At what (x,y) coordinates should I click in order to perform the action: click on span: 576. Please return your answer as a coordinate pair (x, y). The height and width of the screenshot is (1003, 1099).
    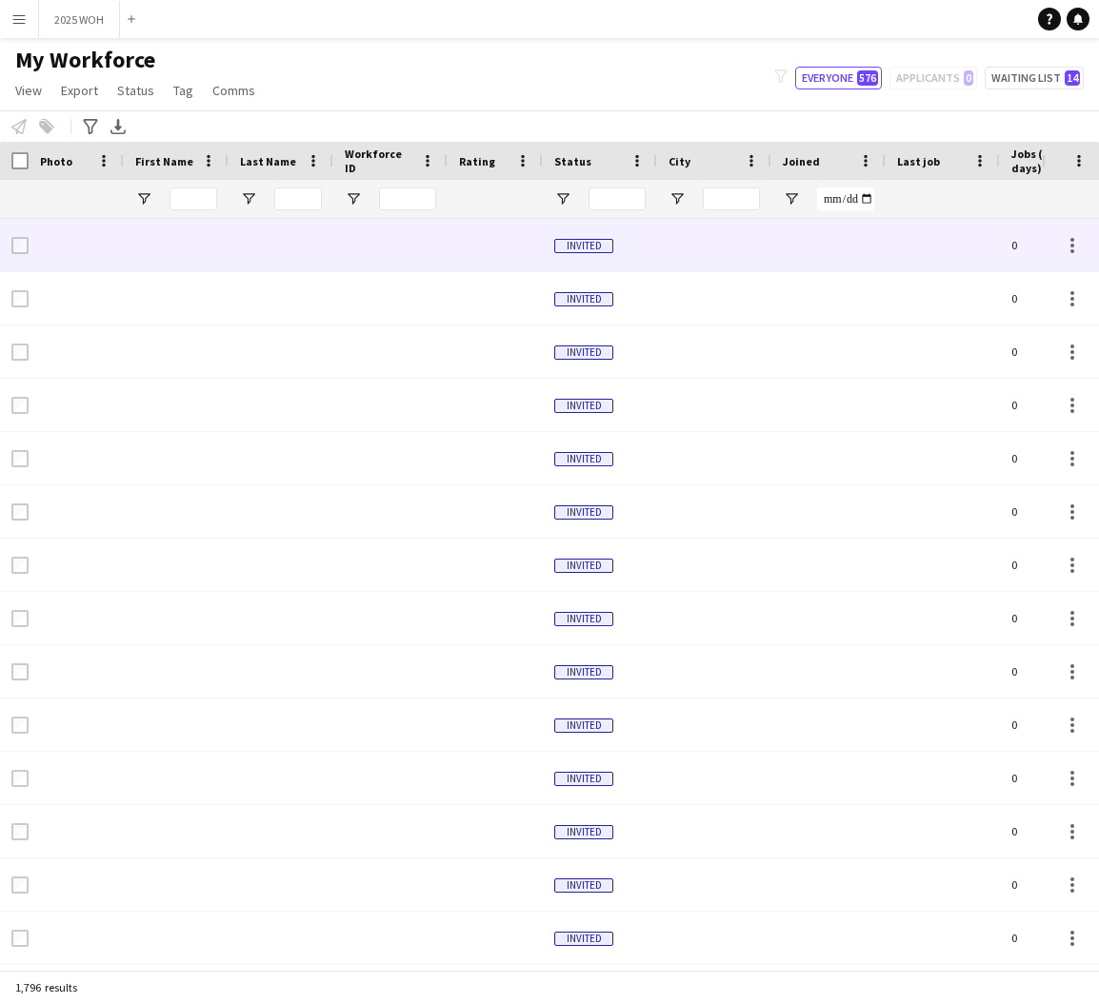
    Looking at the image, I should click on (867, 78).